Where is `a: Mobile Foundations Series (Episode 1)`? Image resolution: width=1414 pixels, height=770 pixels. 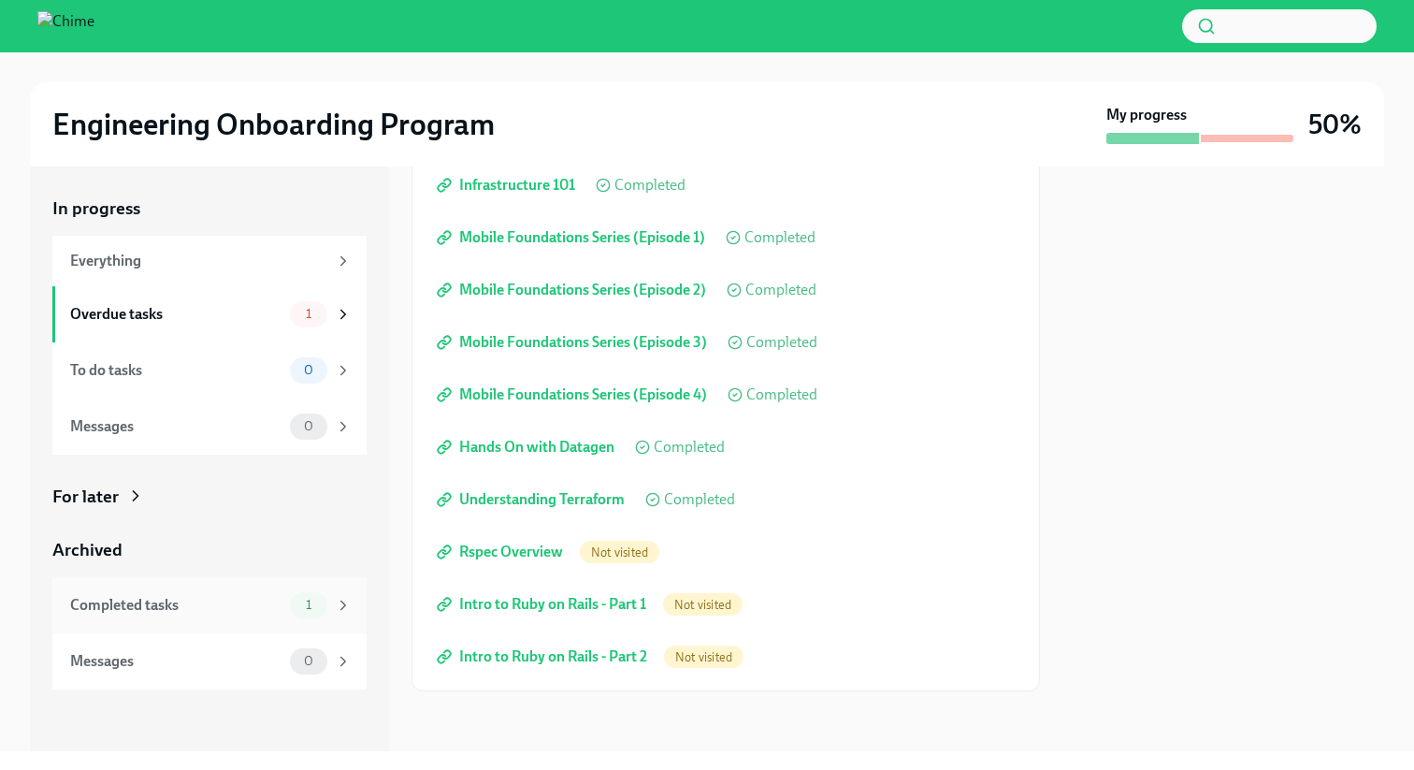 a: Mobile Foundations Series (Episode 1) is located at coordinates (572, 238).